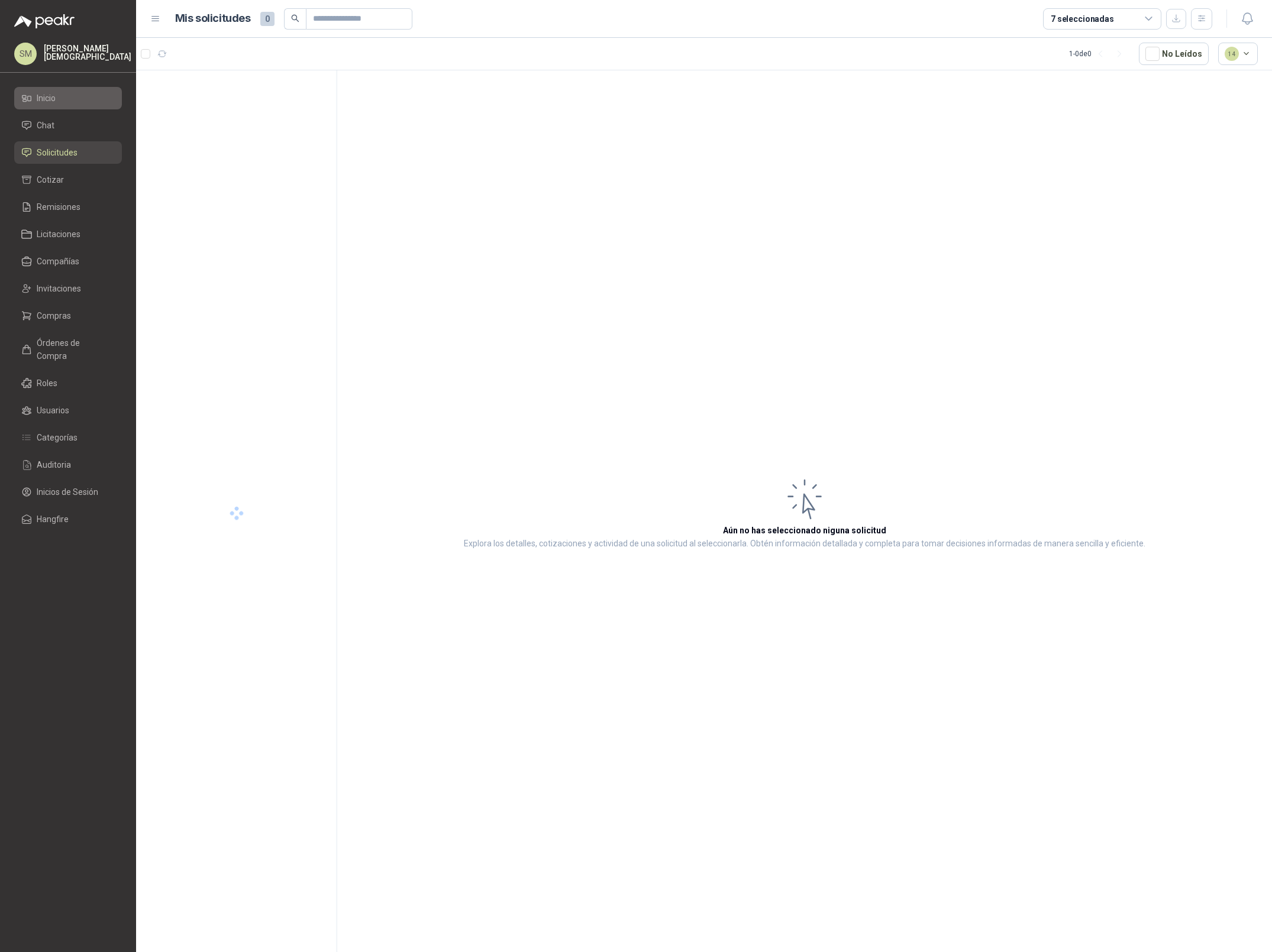 This screenshot has width=1272, height=952. What do you see at coordinates (74, 350) in the screenshot?
I see `span: Órdenes de Compra` at bounding box center [74, 350].